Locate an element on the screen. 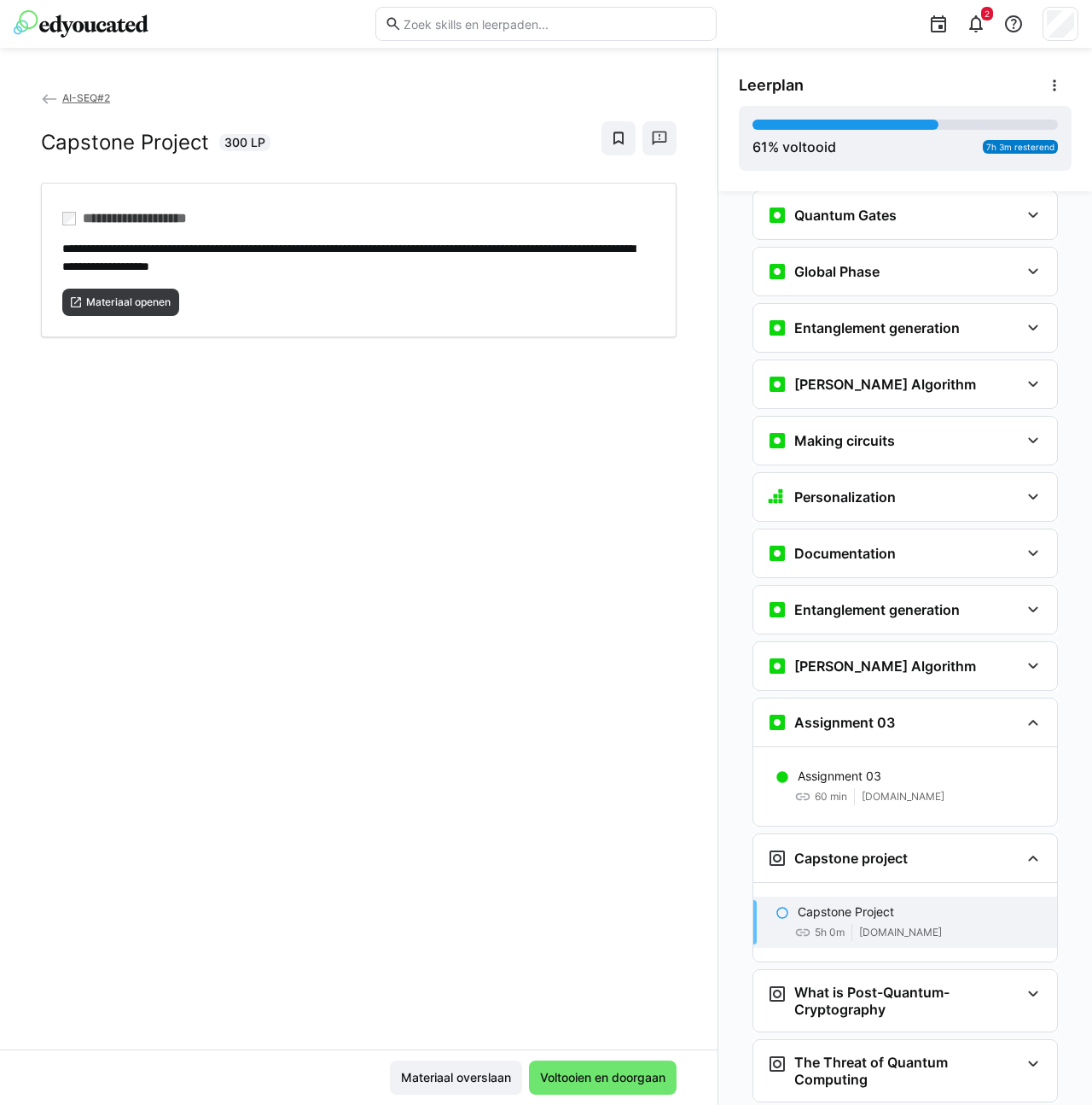 This screenshot has height=1105, width=1092. span: Materiaal openen is located at coordinates (128, 302).